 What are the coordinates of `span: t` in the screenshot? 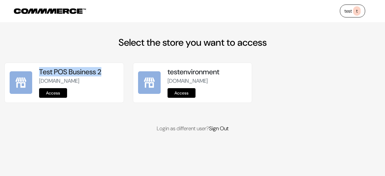 It's located at (357, 11).